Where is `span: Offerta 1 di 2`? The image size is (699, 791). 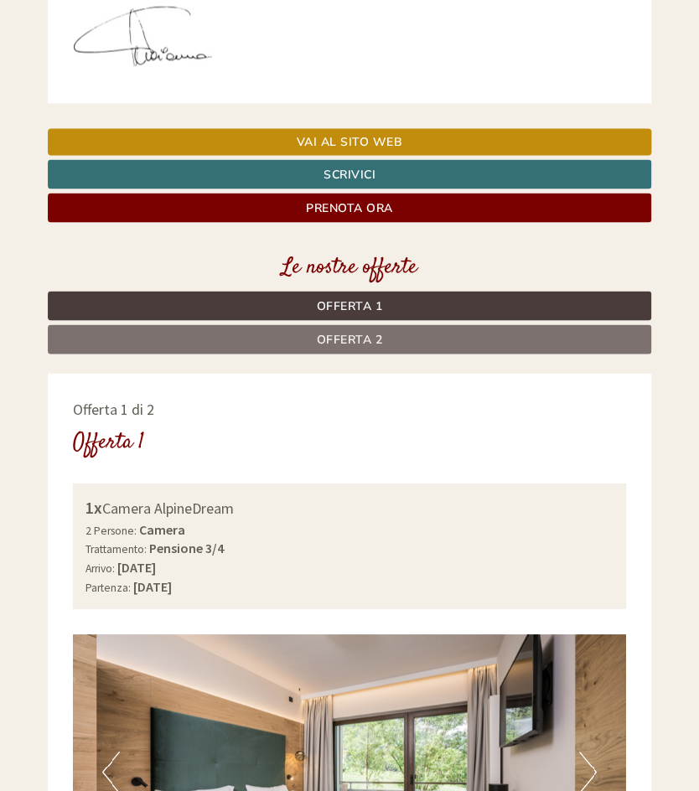
span: Offerta 1 di 2 is located at coordinates (113, 409).